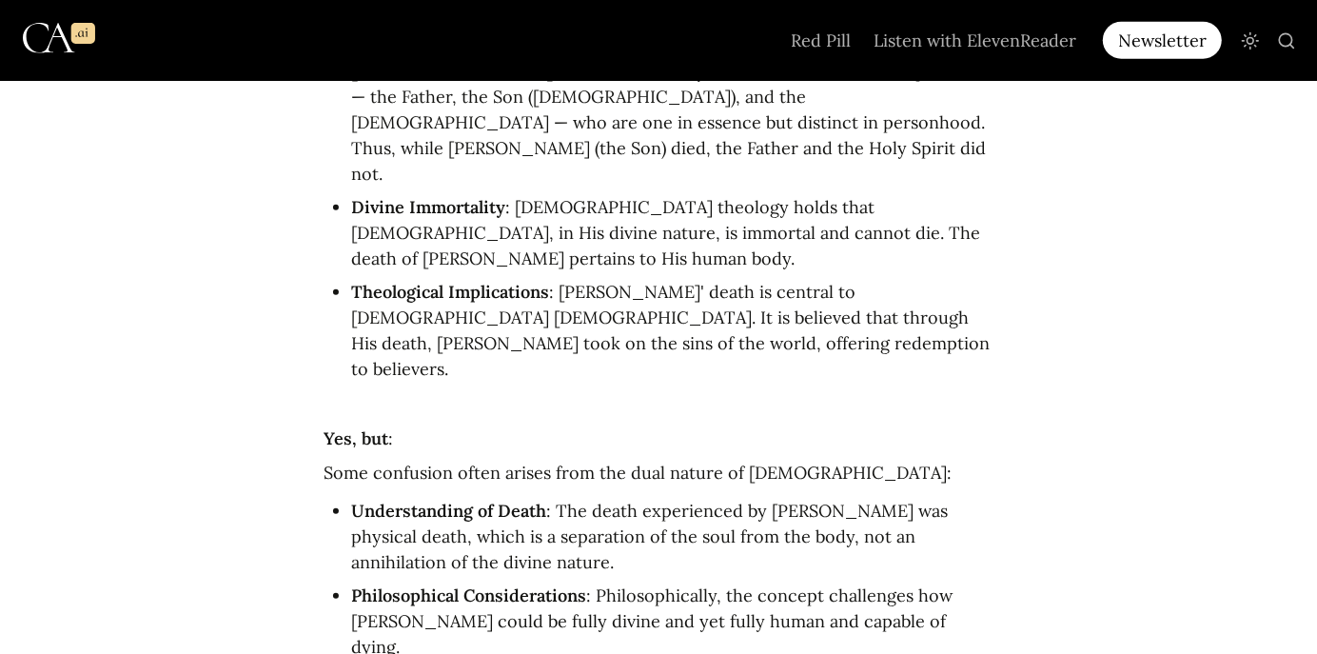 This screenshot has width=1317, height=654. I want to click on div: Newsletter, so click(1162, 40).